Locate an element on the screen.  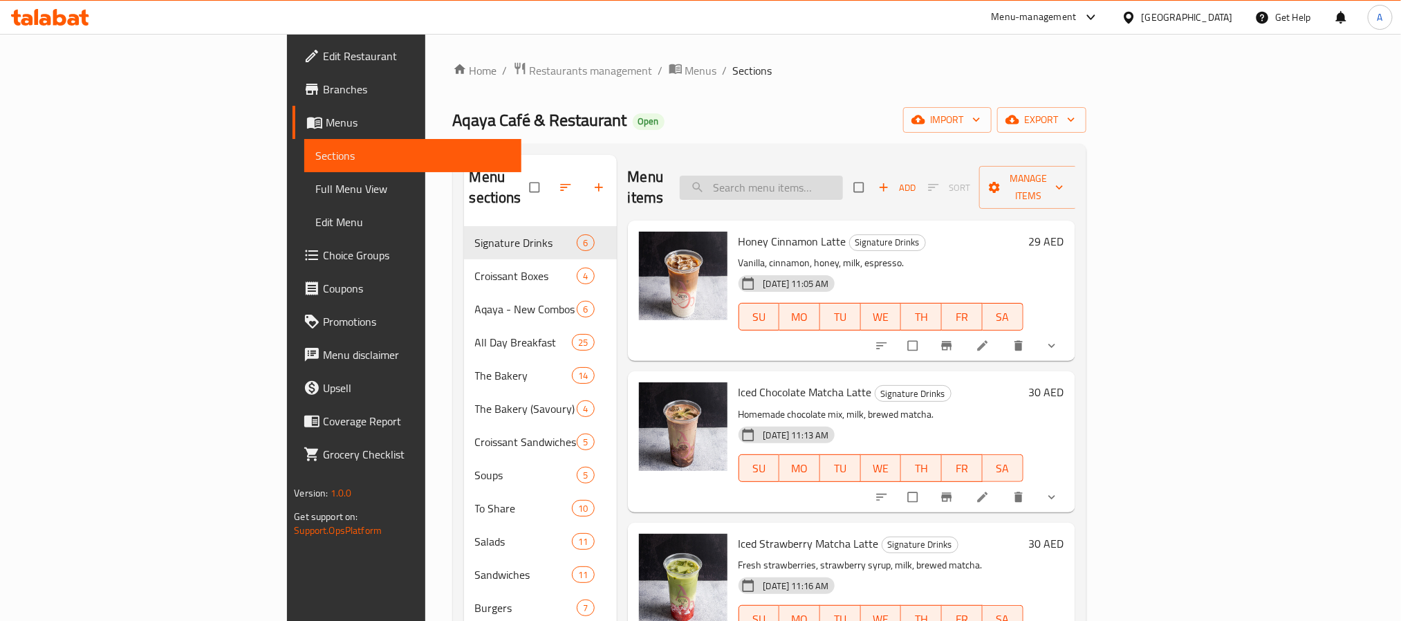
div: The Bakery14 is located at coordinates (540, 375).